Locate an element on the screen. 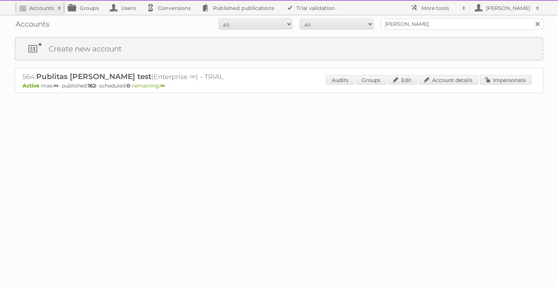  strong: 0 is located at coordinates (129, 86).